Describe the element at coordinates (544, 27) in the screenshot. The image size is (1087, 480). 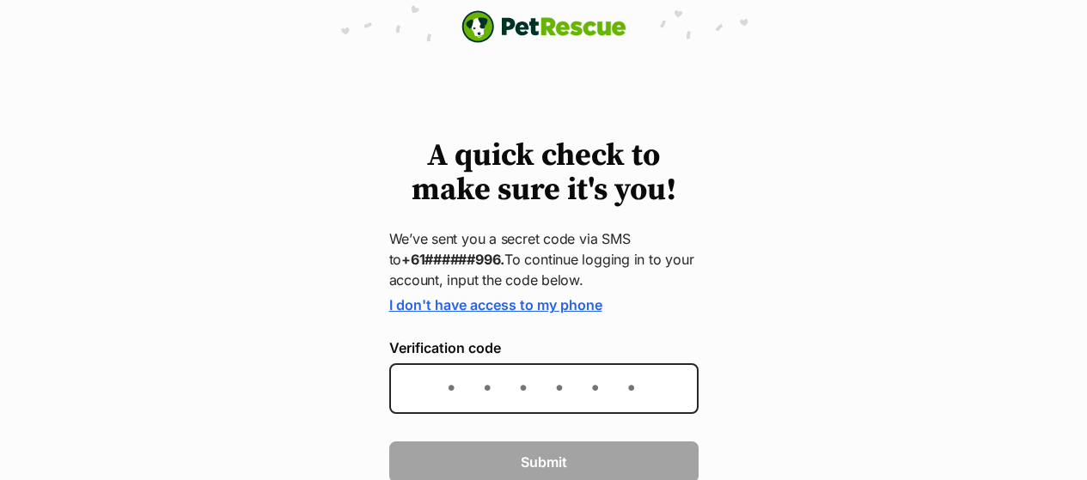
I see `a: PetRescue` at that location.